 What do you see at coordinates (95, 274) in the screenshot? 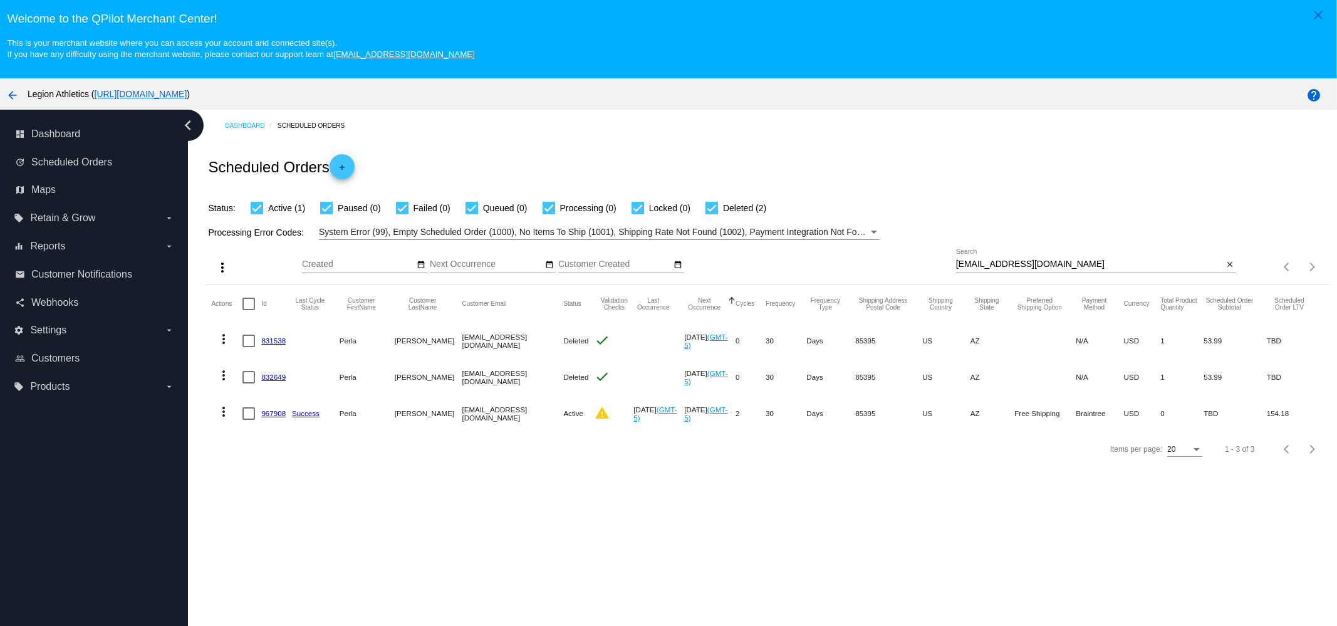
I see `a: email Customer Notifications` at bounding box center [95, 274].